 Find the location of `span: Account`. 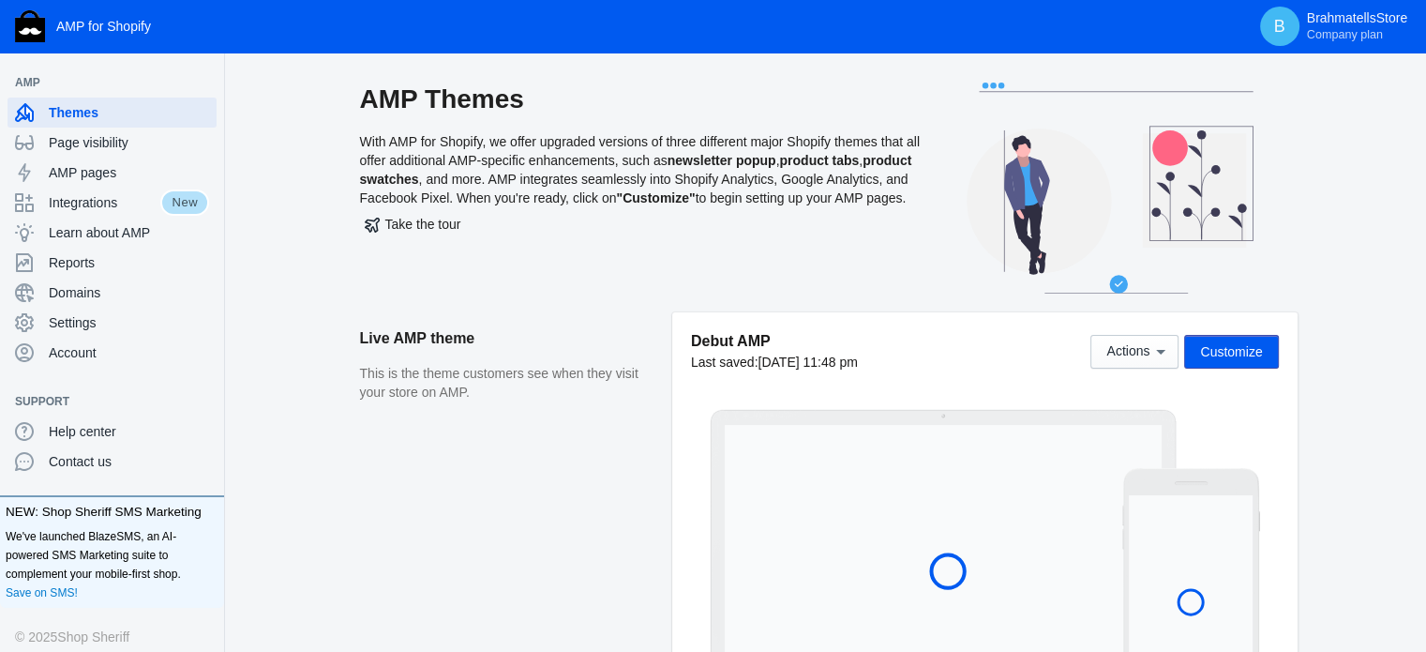

span: Account is located at coordinates (128, 352).